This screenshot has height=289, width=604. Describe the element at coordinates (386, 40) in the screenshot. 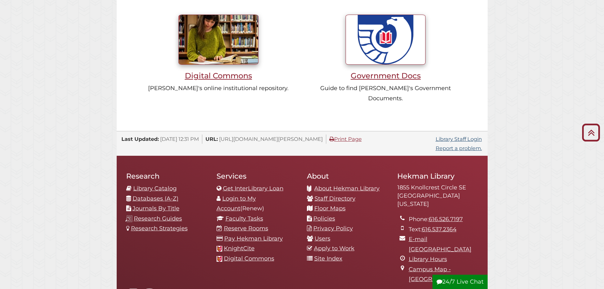

I see `img: U.S. Government Documents seal` at that location.